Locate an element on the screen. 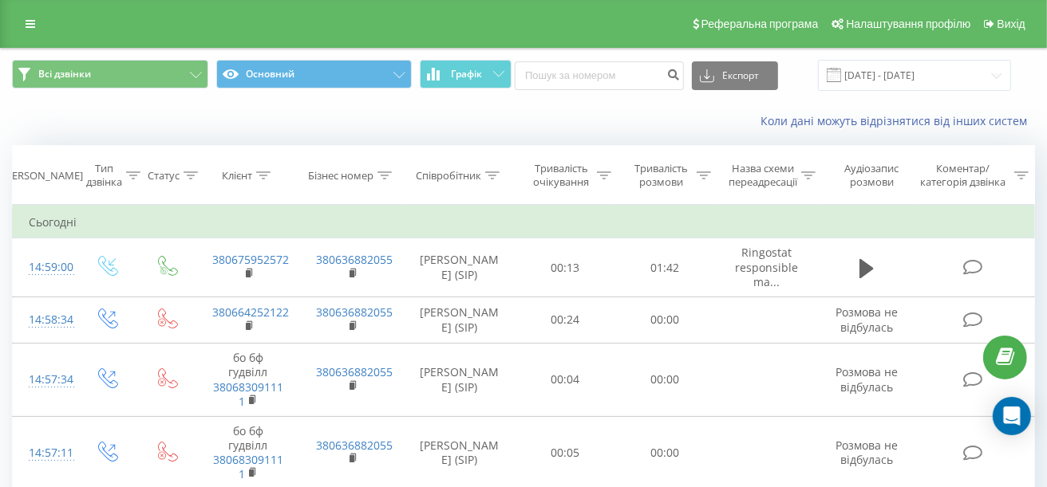 This screenshot has width=1047, height=487. div: Назва схеми переадресації is located at coordinates (763, 176).